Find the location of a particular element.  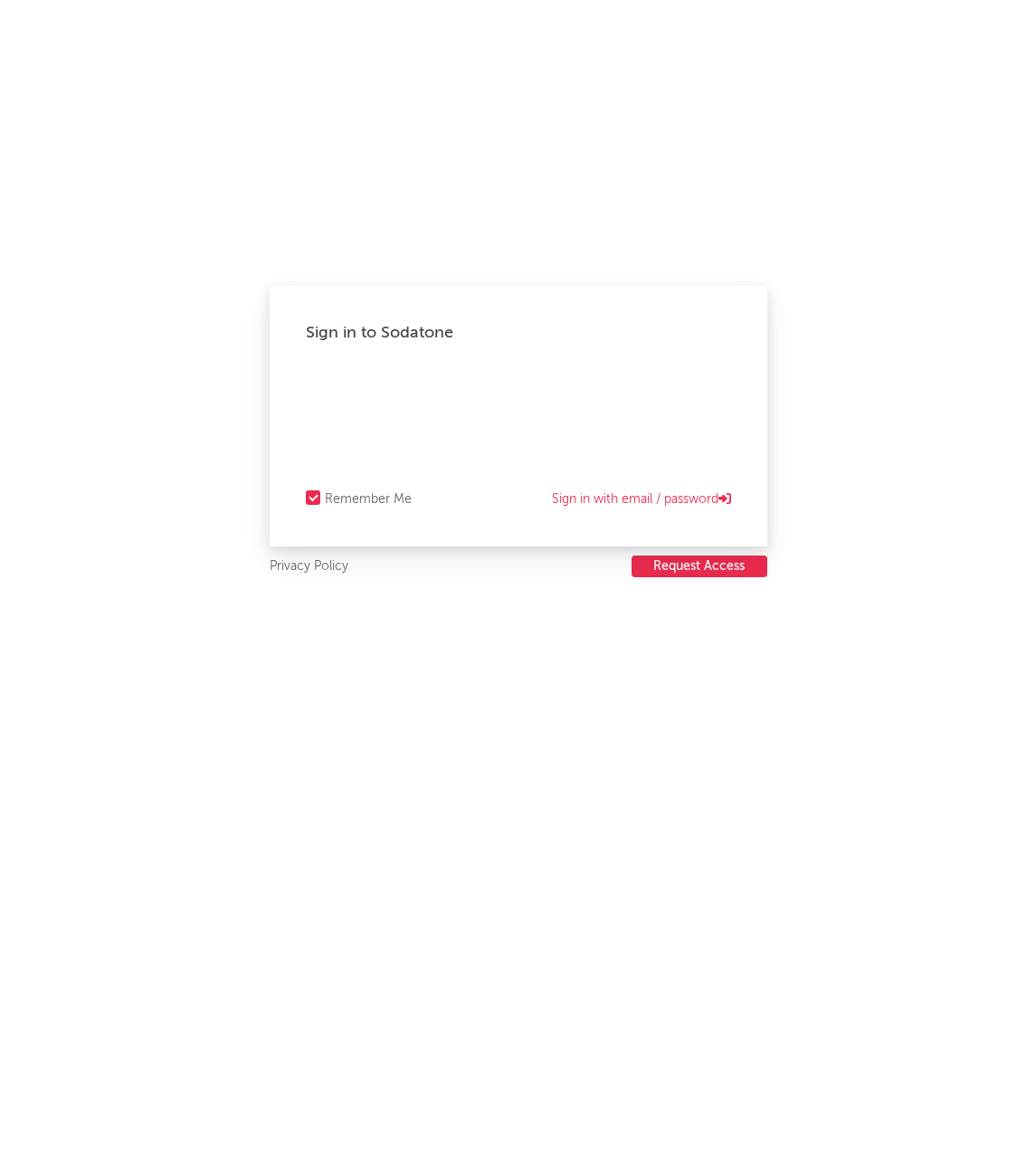

a: Privacy Policy is located at coordinates (309, 566).